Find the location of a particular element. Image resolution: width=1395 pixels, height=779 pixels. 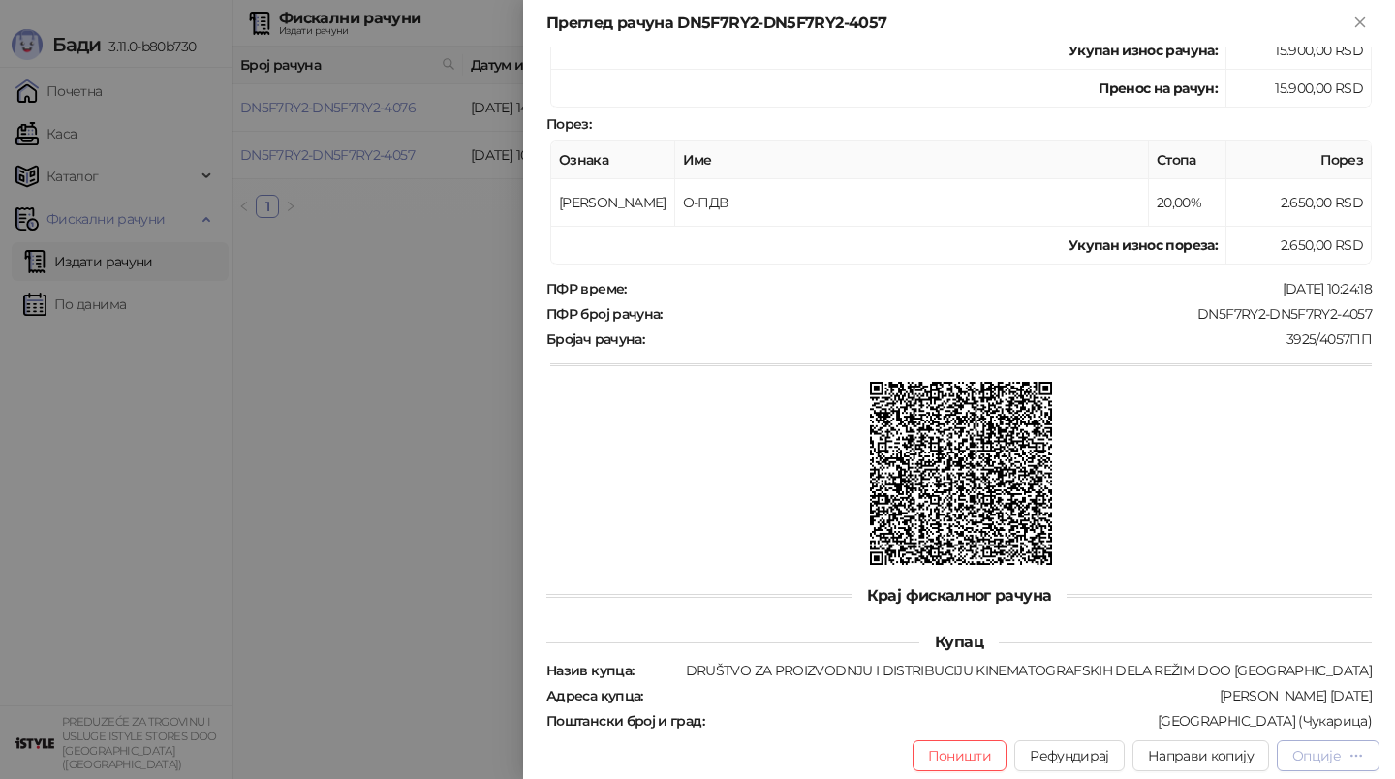

td: О-ПДВ is located at coordinates (911, 202).